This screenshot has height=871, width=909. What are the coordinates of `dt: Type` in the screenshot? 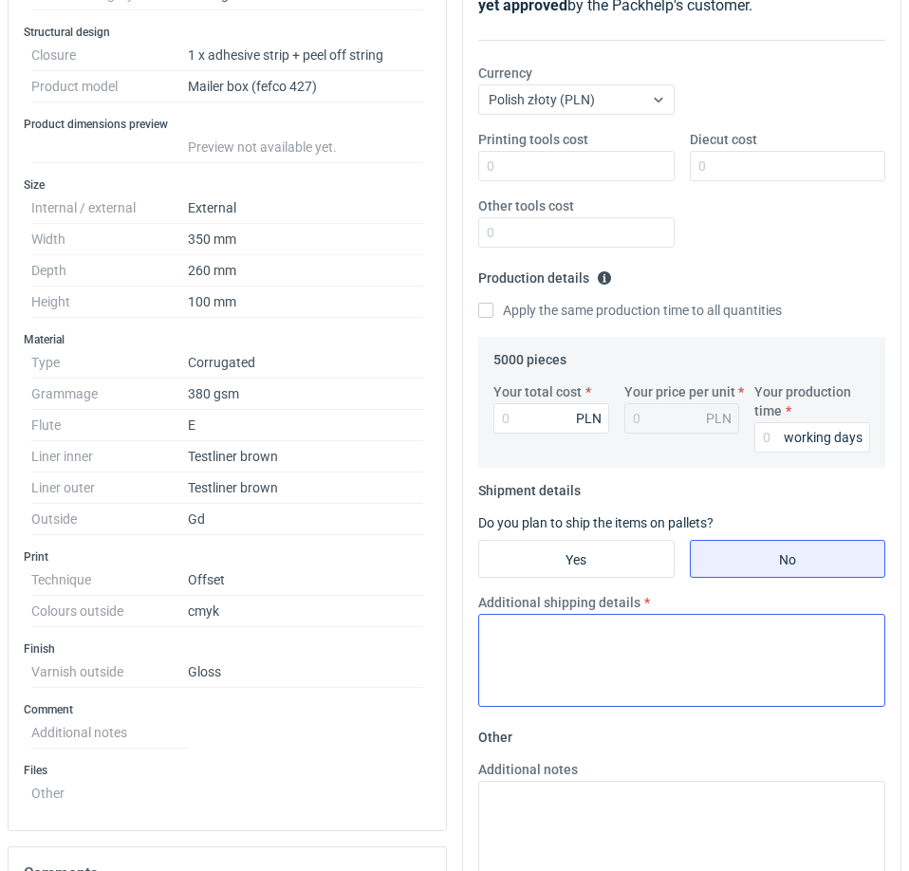 It's located at (109, 363).